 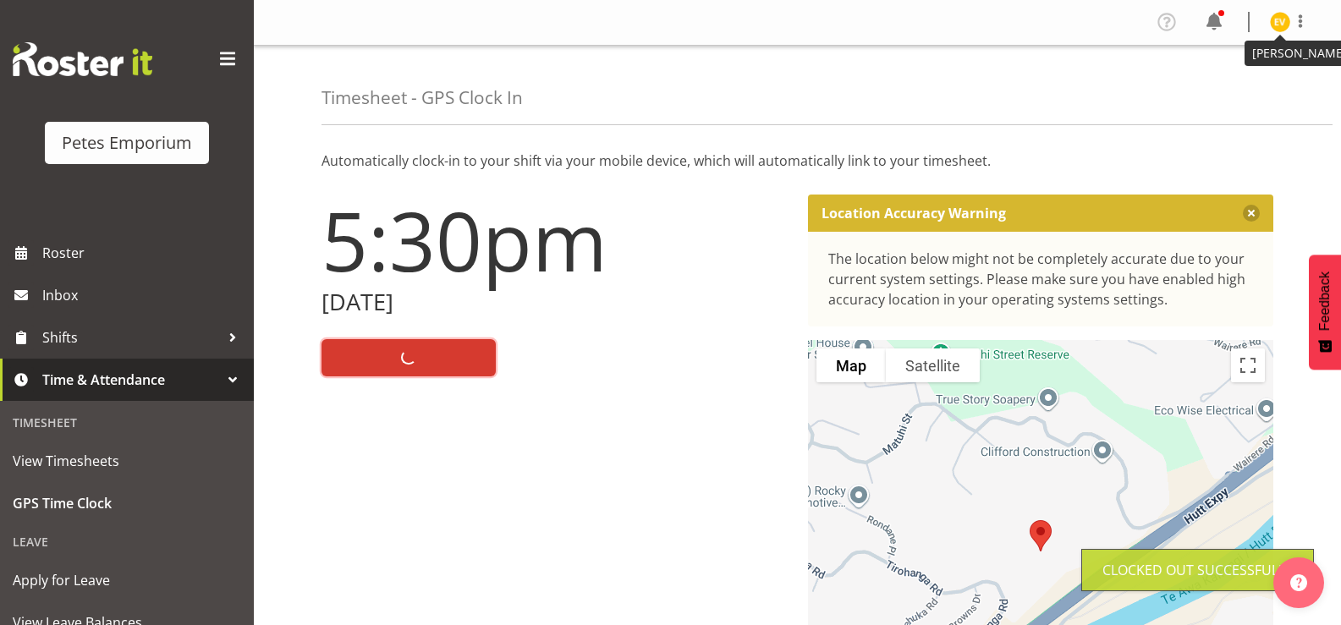 What do you see at coordinates (127, 143) in the screenshot?
I see `div: Petes Emporium` at bounding box center [127, 143].